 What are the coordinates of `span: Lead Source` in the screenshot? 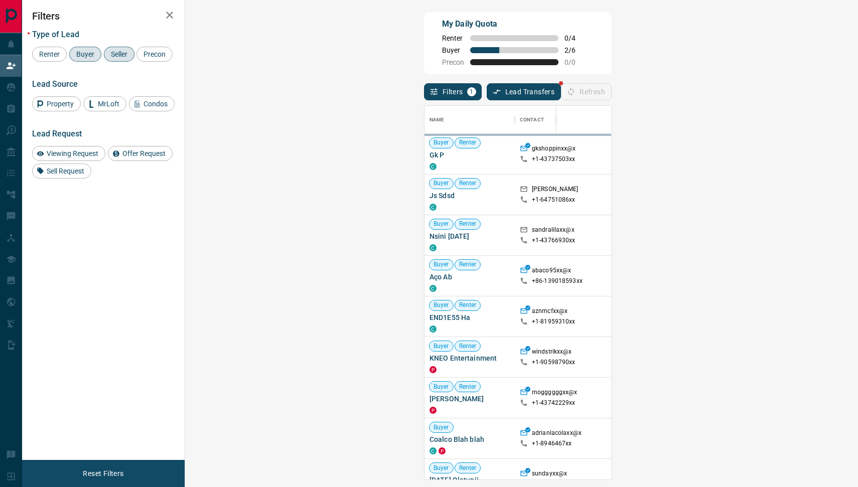 It's located at (55, 84).